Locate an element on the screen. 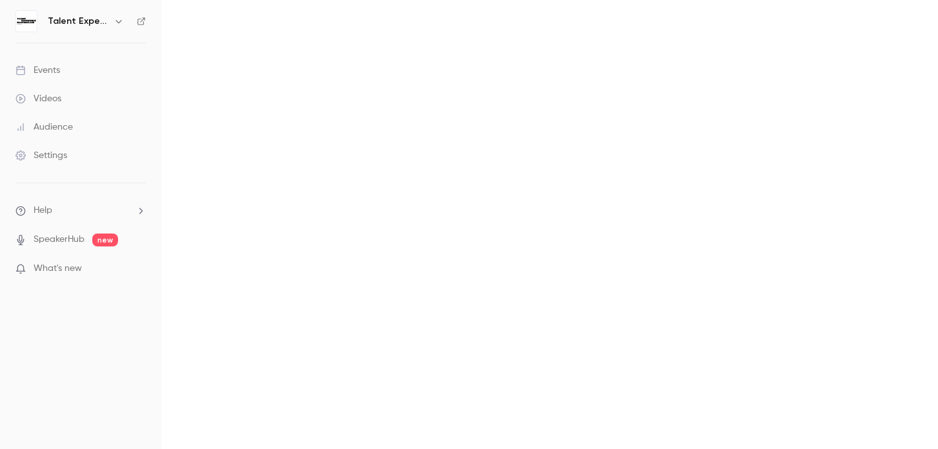 The height and width of the screenshot is (449, 938). h6: Talent Experience Masterclass is located at coordinates (78, 21).